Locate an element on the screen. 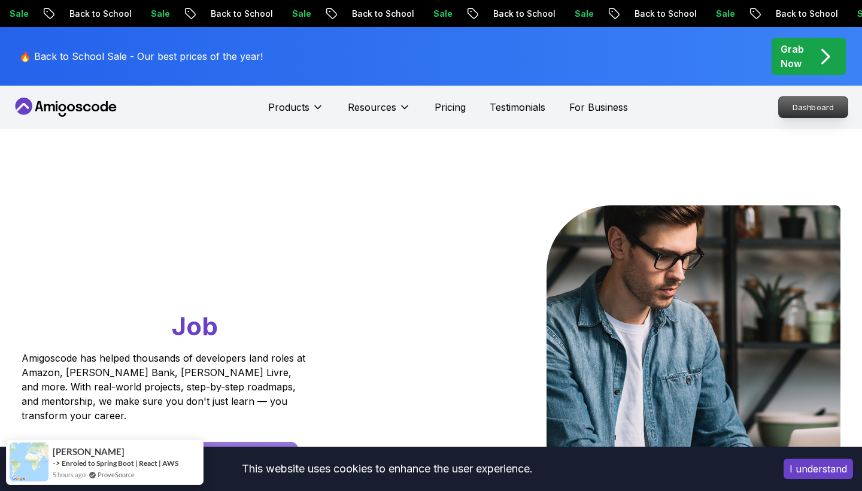  a: Dashboard is located at coordinates (813, 107).